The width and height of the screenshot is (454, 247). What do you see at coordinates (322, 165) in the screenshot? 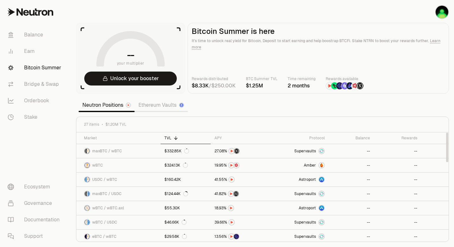
I see `img: Amber` at bounding box center [322, 165].